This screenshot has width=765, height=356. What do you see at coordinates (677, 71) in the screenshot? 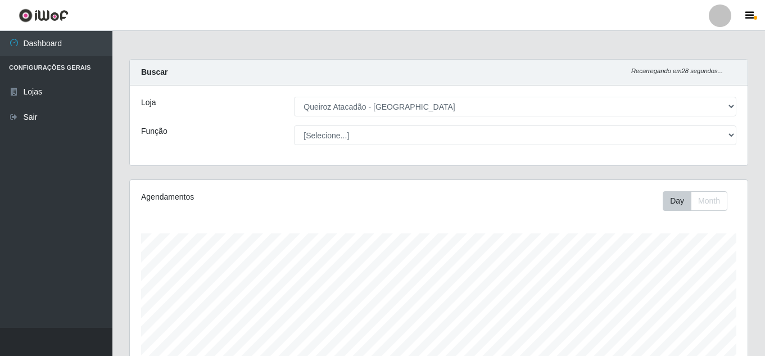
I see `i: Recarregando em 28 segundos...` at bounding box center [677, 71].